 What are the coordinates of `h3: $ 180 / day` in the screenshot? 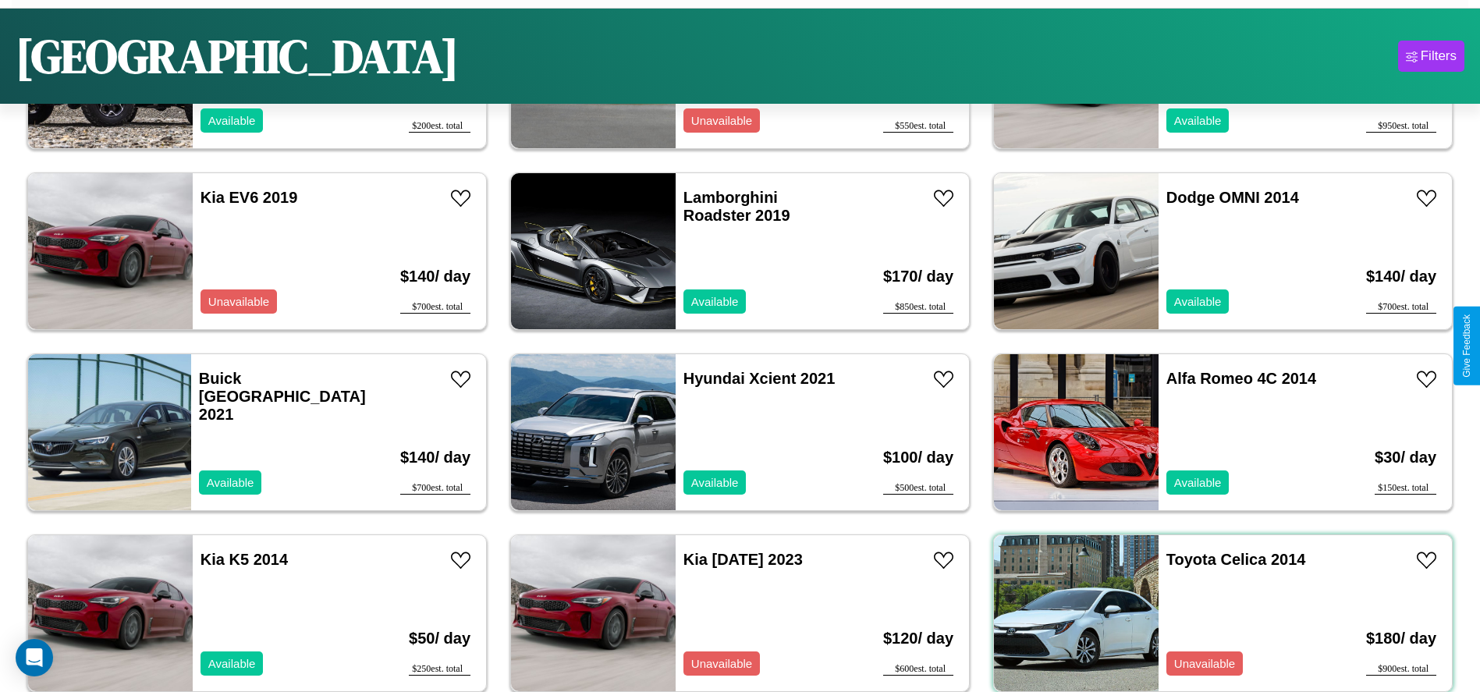 It's located at (1401, 638).